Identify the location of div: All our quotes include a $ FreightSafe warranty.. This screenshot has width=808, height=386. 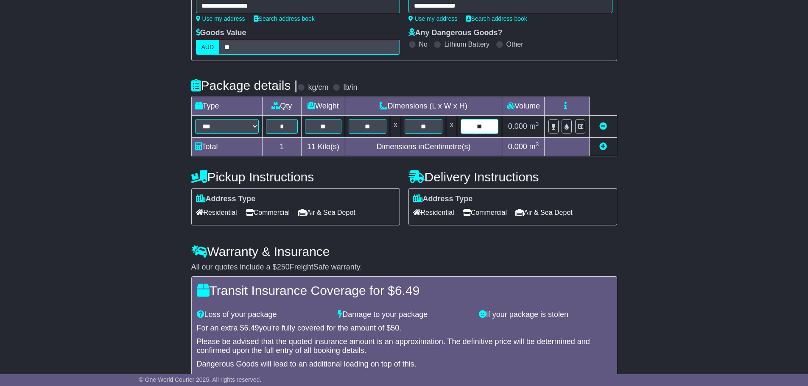
(404, 268).